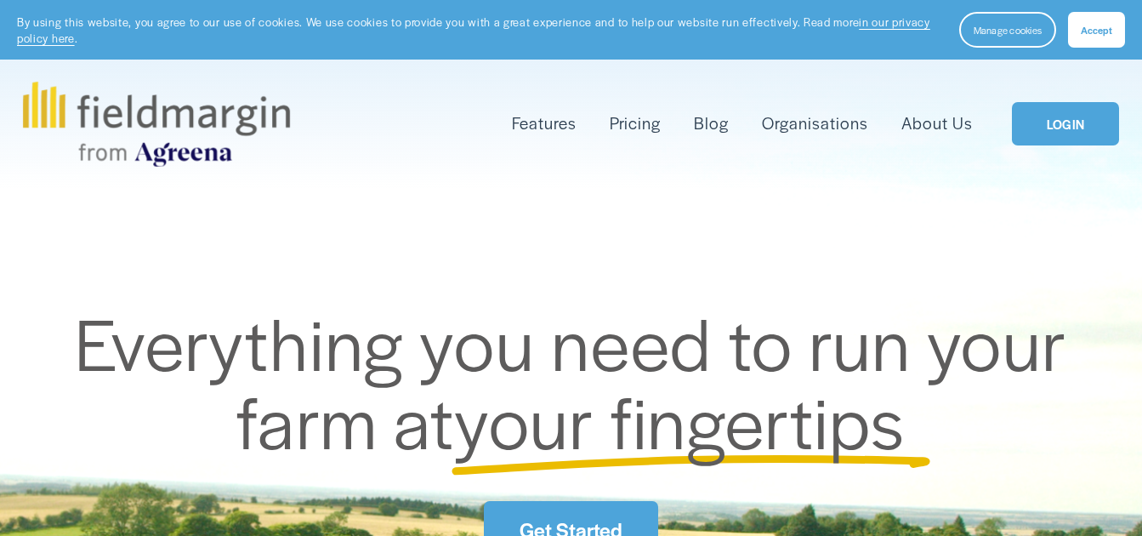 The image size is (1142, 536). Describe the element at coordinates (1065, 123) in the screenshot. I see `a: LOGIN` at that location.